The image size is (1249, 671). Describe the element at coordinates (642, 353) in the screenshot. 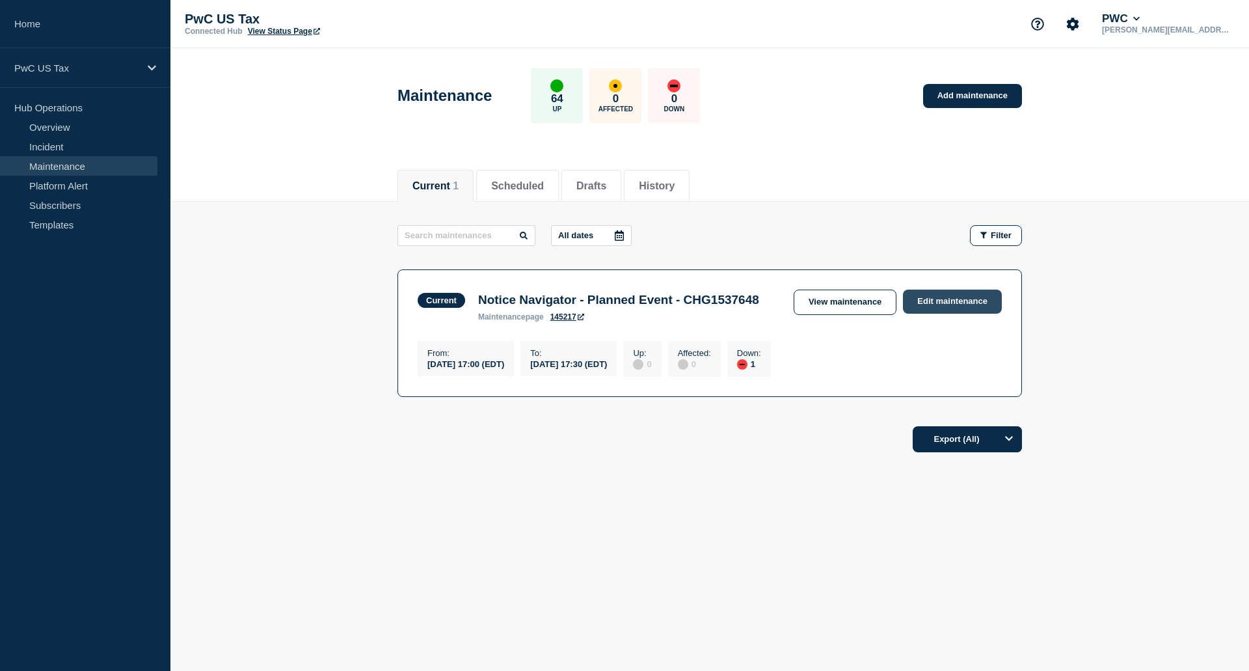

I see `p: Up :` at that location.